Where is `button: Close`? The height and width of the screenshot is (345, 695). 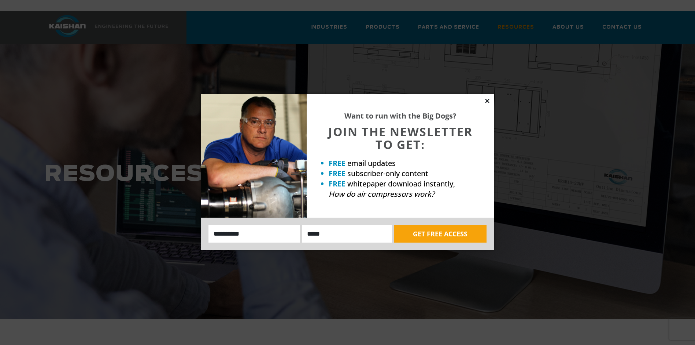 button: Close is located at coordinates (488, 101).